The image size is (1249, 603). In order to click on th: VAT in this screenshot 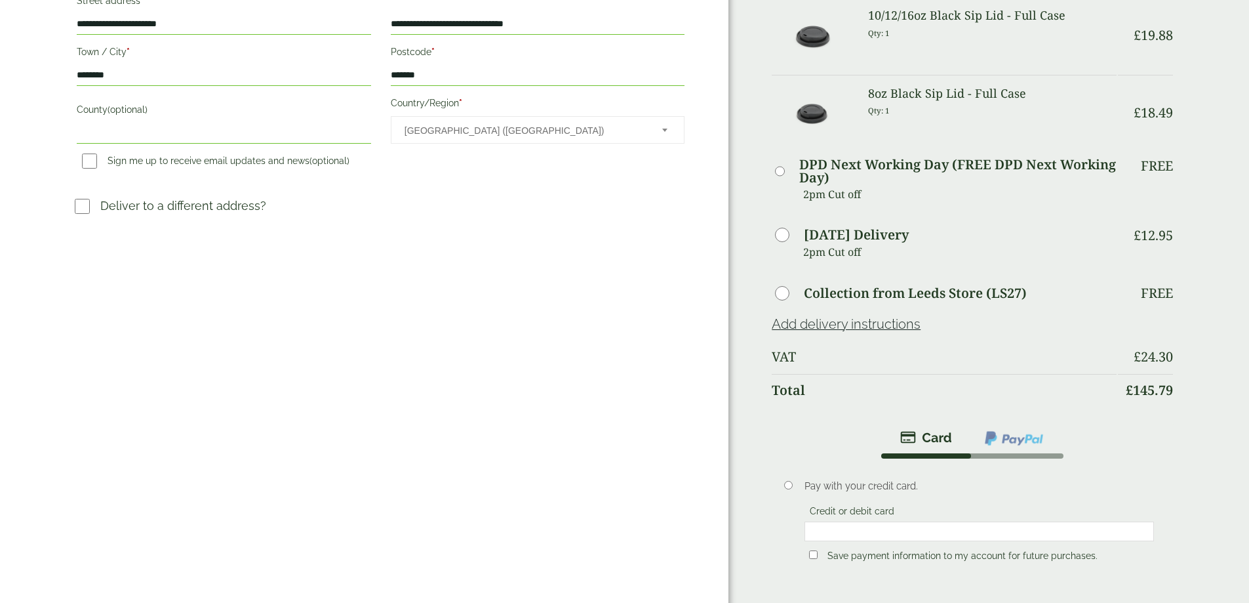, I will do `click(944, 357)`.